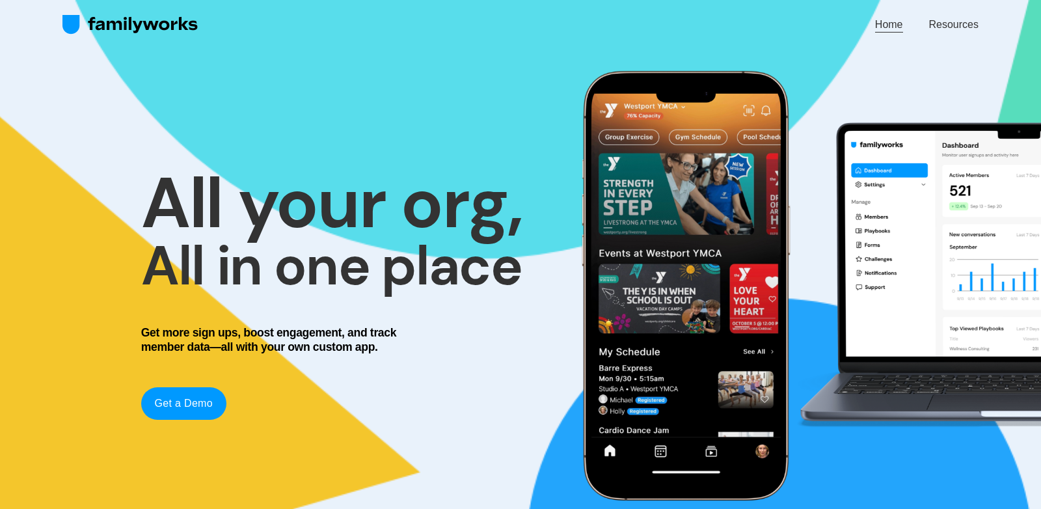 Image resolution: width=1041 pixels, height=509 pixels. I want to click on strong: All in one place, so click(331, 265).